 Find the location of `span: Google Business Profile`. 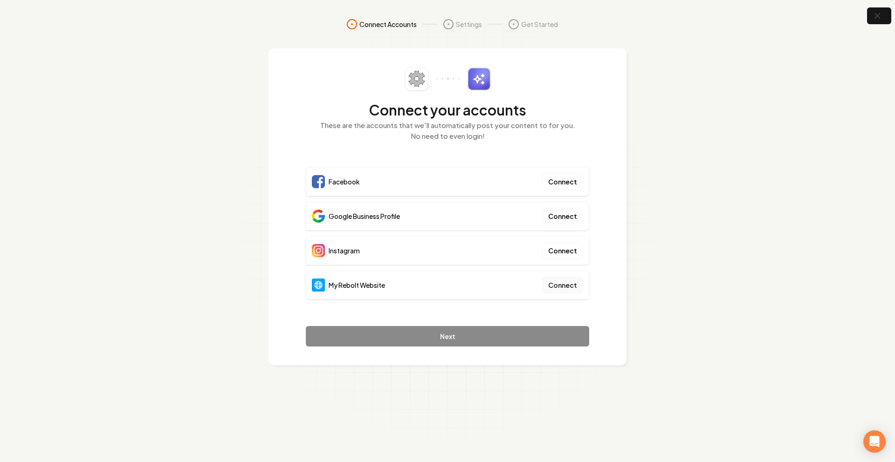

span: Google Business Profile is located at coordinates (364, 216).